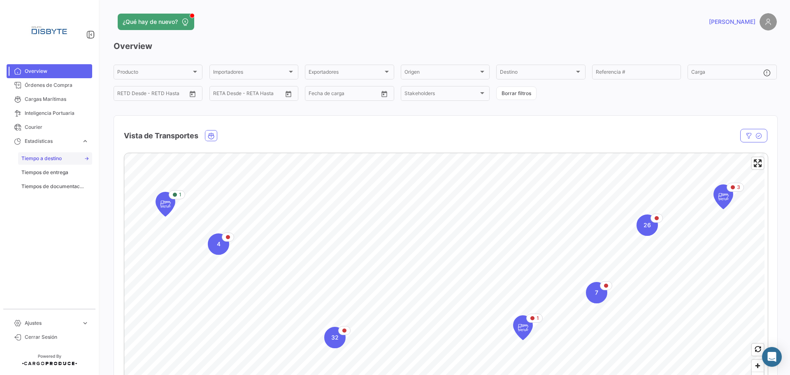  What do you see at coordinates (758, 365) in the screenshot?
I see `span: Zoom in` at bounding box center [758, 365].